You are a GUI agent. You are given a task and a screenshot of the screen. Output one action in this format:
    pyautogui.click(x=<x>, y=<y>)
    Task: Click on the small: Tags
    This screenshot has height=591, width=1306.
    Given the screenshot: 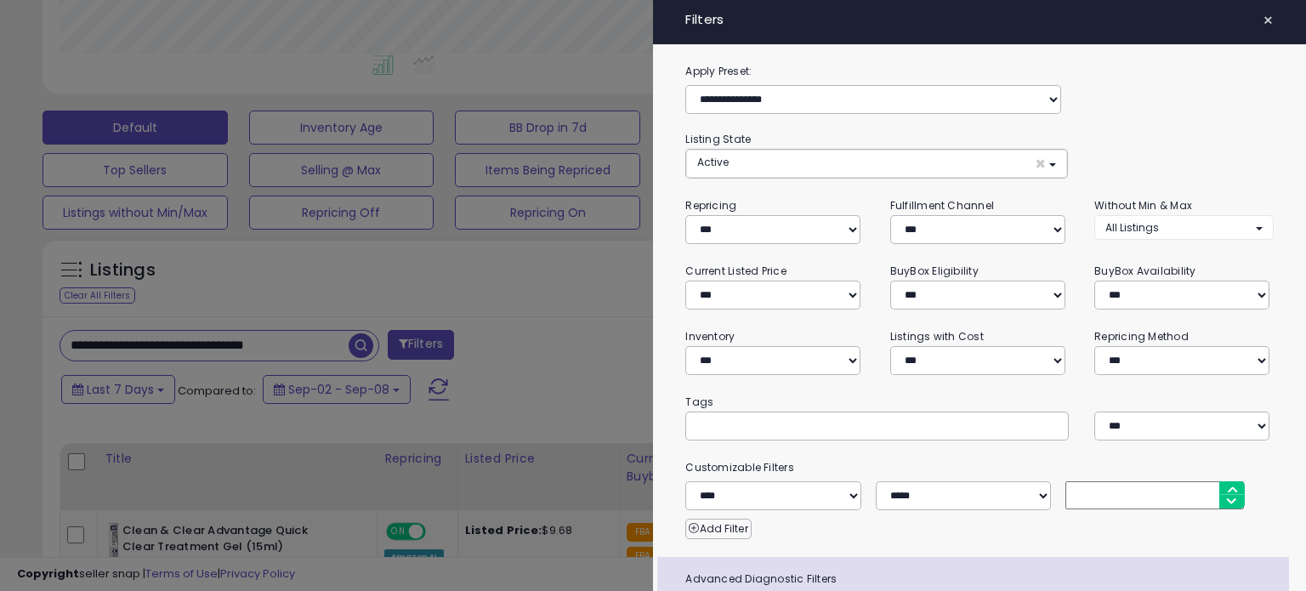 What is the action you would take?
    pyautogui.click(x=979, y=402)
    